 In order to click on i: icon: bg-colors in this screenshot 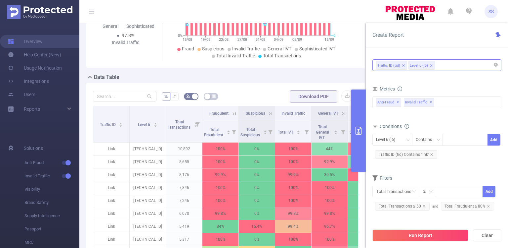, I will do `click(188, 96)`.